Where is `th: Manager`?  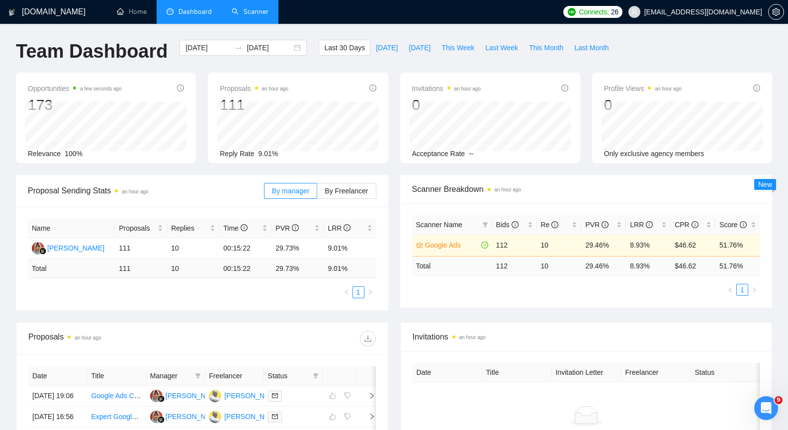 th: Manager is located at coordinates (175, 376).